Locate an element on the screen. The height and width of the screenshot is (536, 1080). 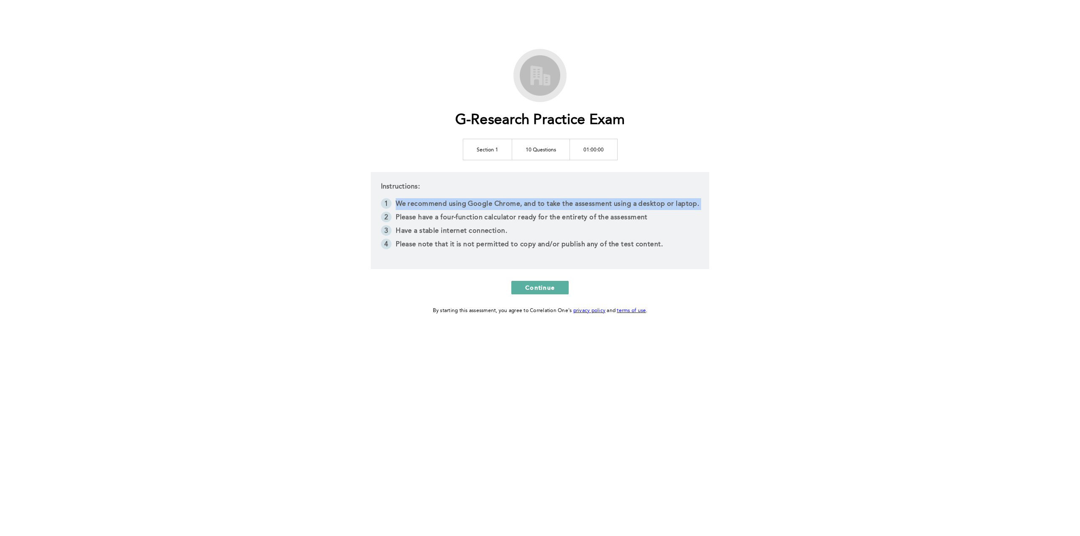
td: Section 1 is located at coordinates (487, 149).